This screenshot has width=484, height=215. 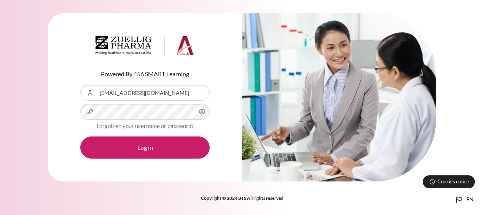 What do you see at coordinates (145, 93) in the screenshot?
I see `input: Username or Email Address` at bounding box center [145, 93].